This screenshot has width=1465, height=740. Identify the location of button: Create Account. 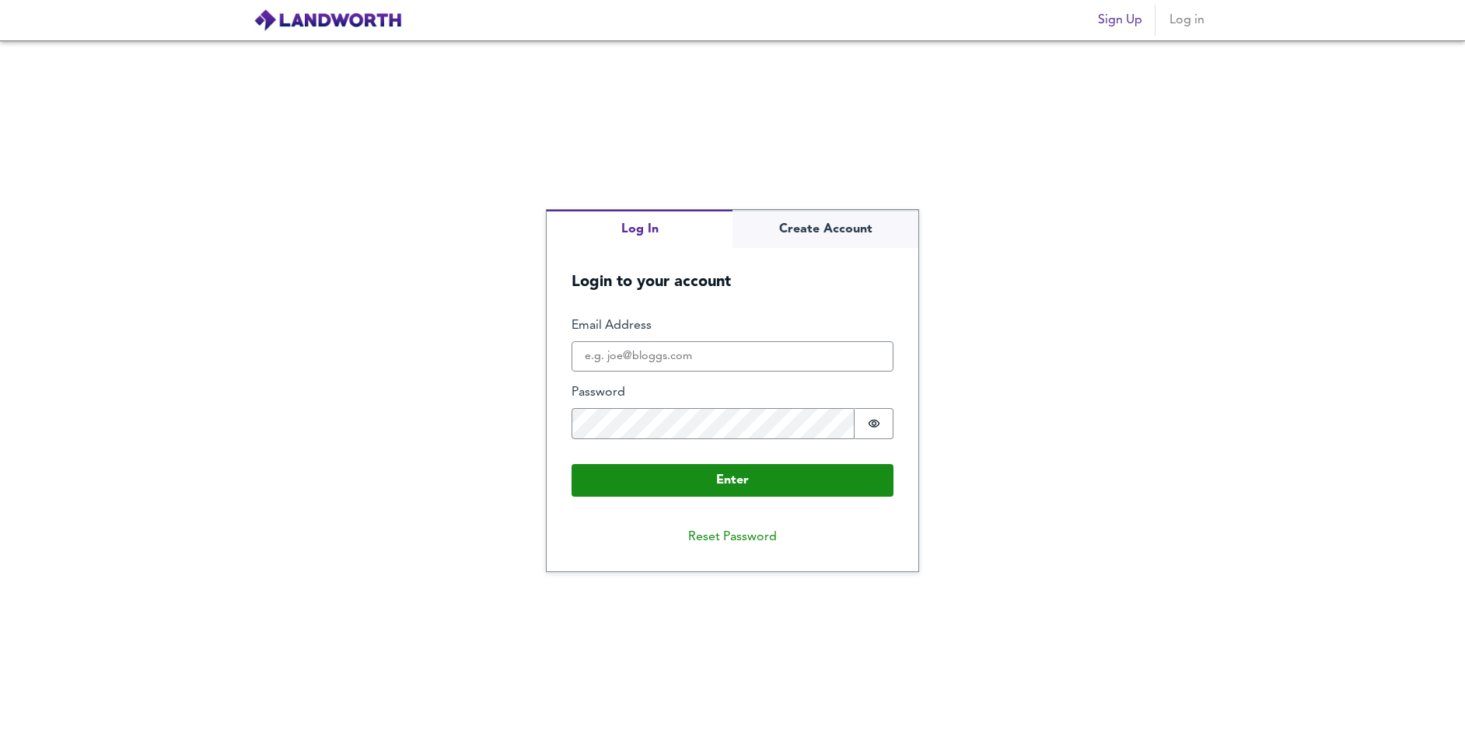
(825, 229).